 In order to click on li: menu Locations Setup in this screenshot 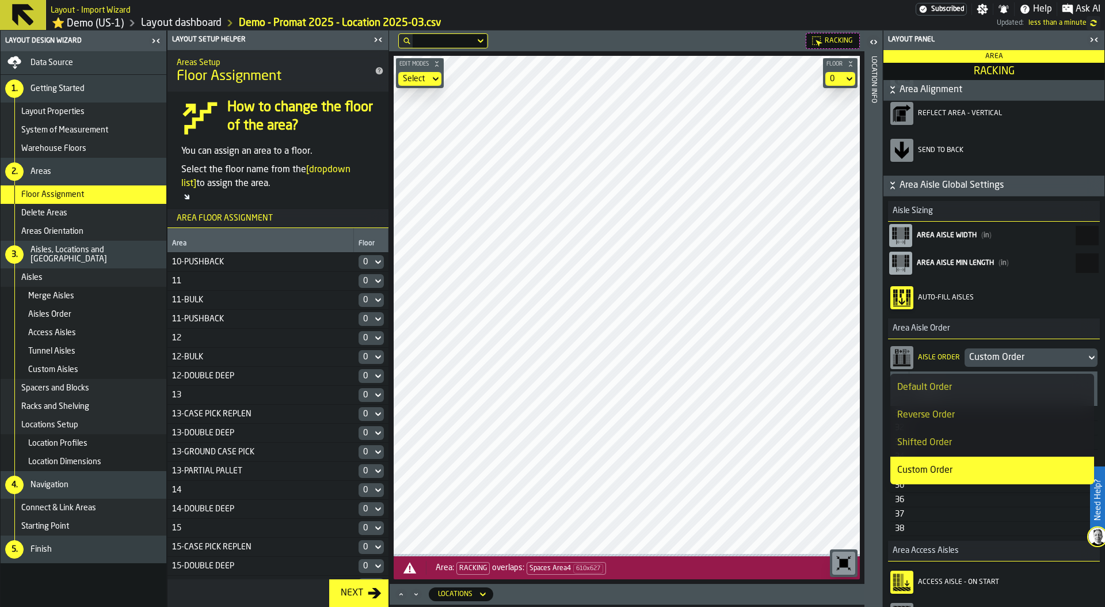, I will do `click(83, 425)`.